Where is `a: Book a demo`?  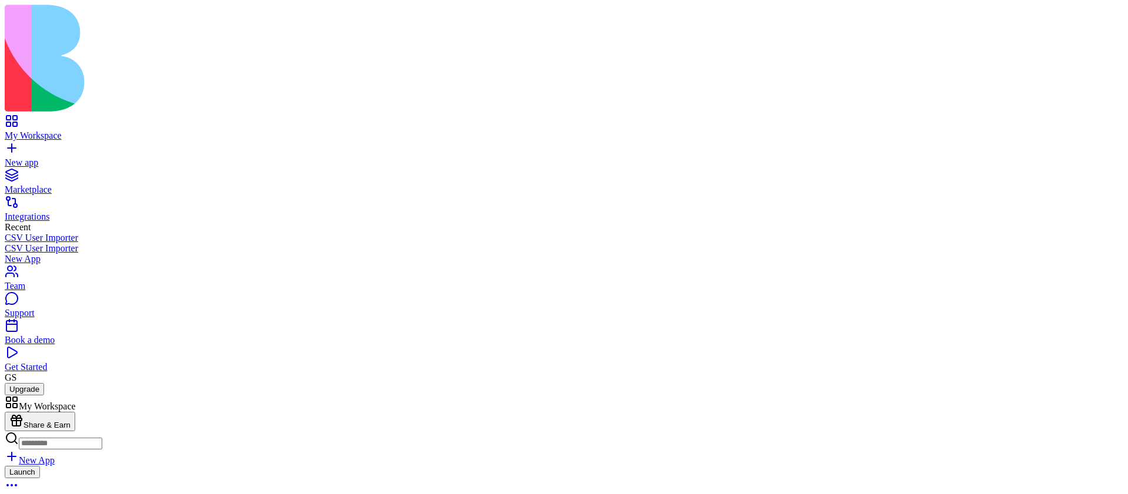
a: Book a demo is located at coordinates (564, 335).